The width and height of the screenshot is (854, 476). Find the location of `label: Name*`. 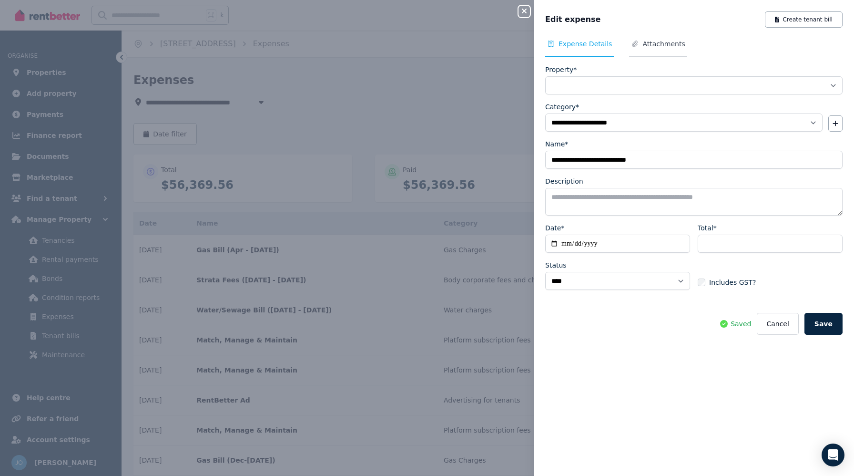

label: Name* is located at coordinates (557, 144).